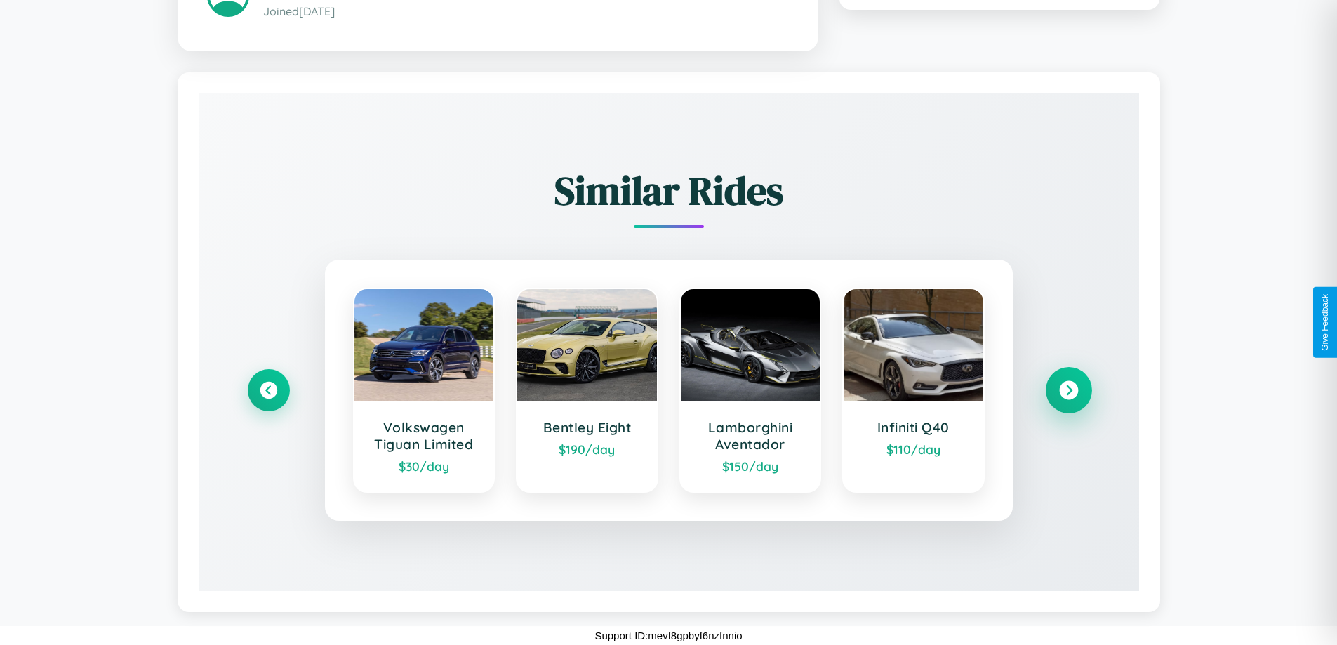 The height and width of the screenshot is (645, 1337). What do you see at coordinates (913, 390) in the screenshot?
I see `a: Infiniti Q40$110/day` at bounding box center [913, 390].